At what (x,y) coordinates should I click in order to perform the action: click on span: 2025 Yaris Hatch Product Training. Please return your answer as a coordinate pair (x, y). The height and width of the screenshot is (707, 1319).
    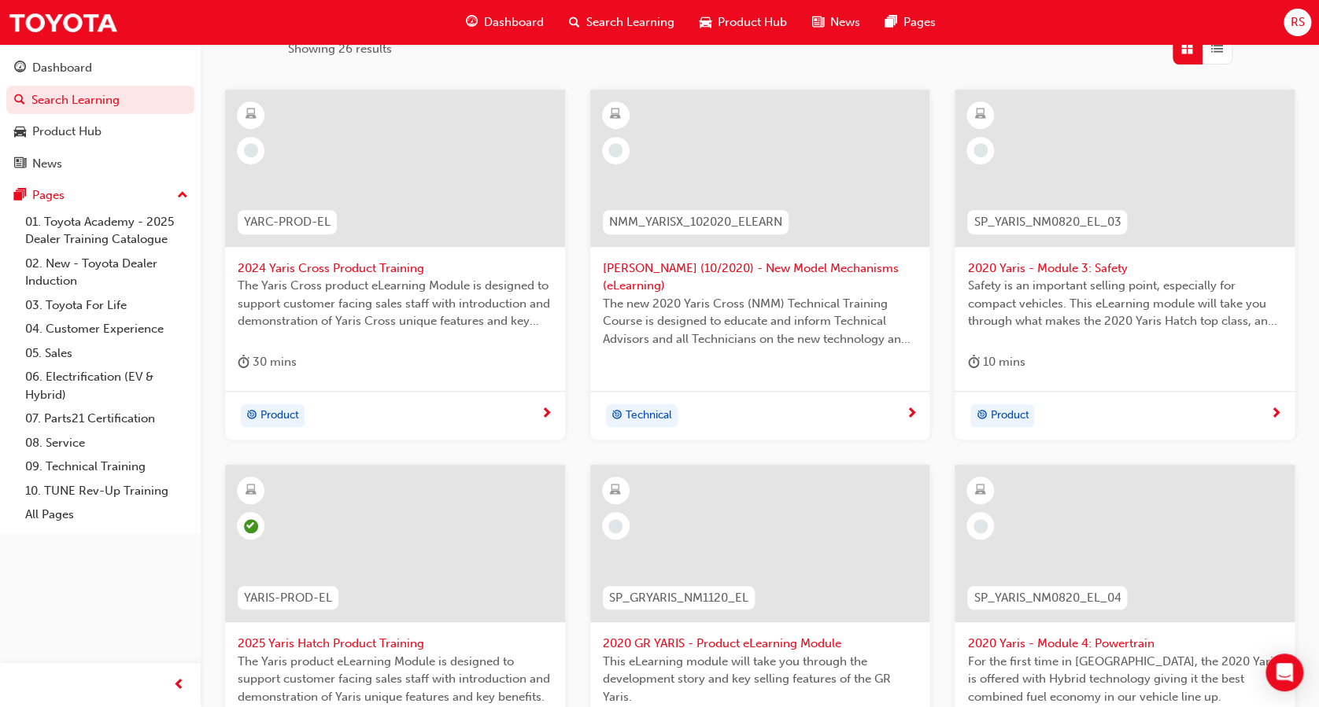
    Looking at the image, I should click on (395, 644).